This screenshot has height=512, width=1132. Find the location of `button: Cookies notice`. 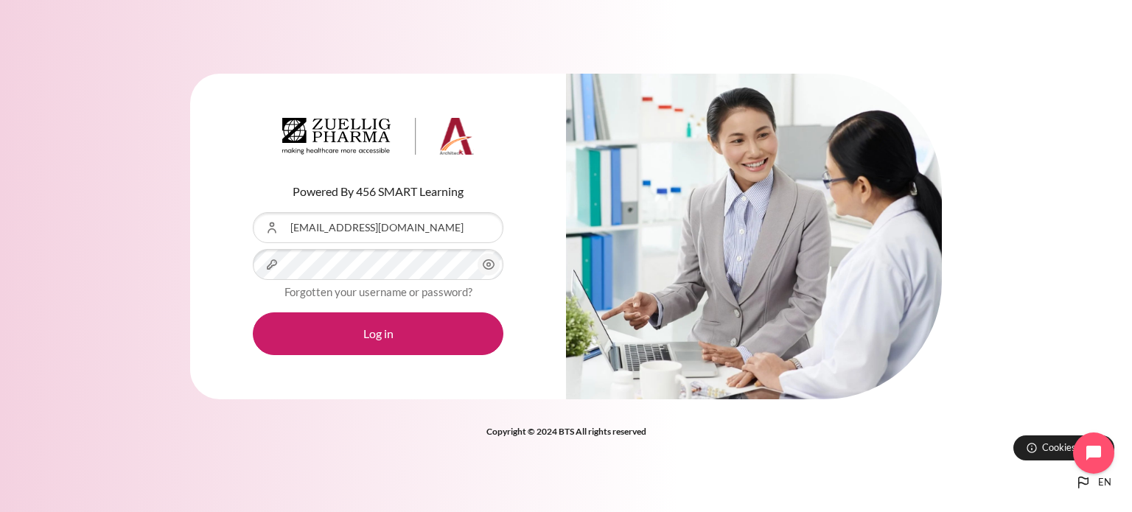

button: Cookies notice is located at coordinates (1064, 448).